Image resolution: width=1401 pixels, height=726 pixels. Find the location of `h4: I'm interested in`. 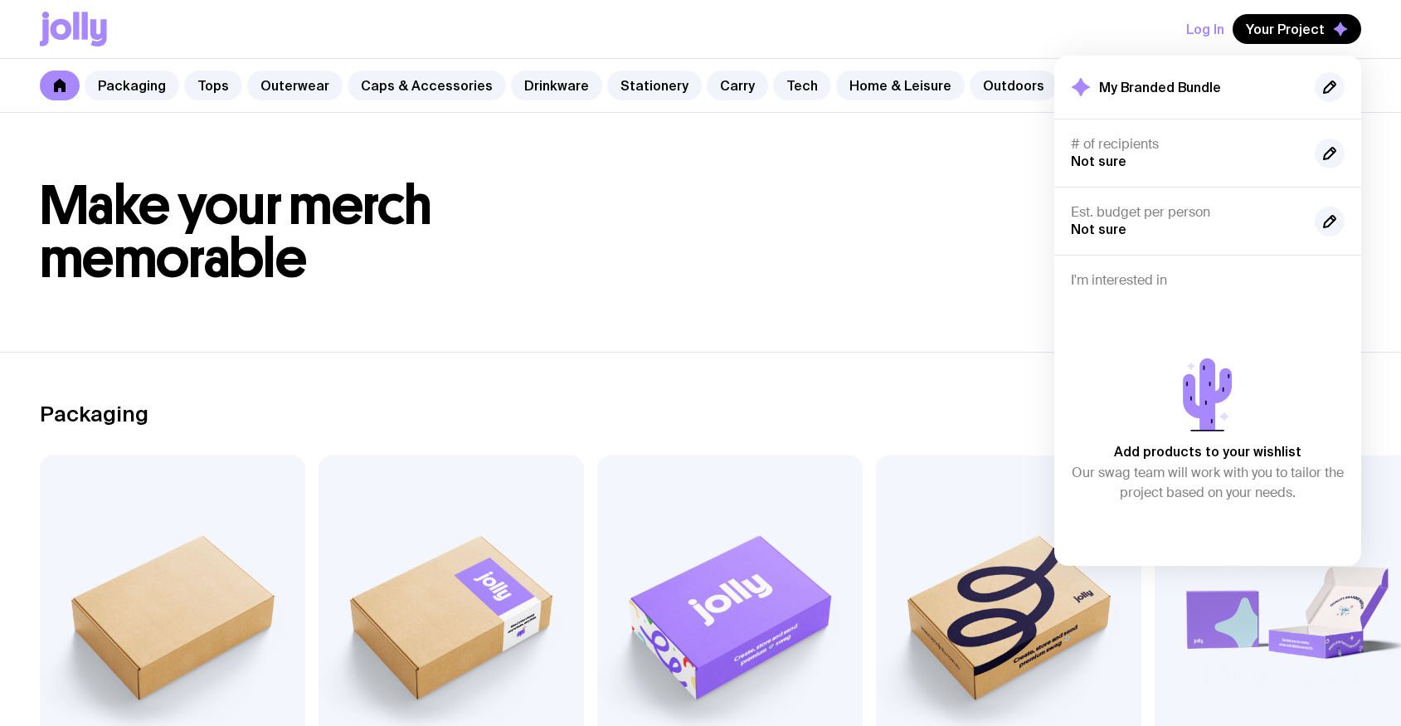

h4: I'm interested in is located at coordinates (1208, 280).